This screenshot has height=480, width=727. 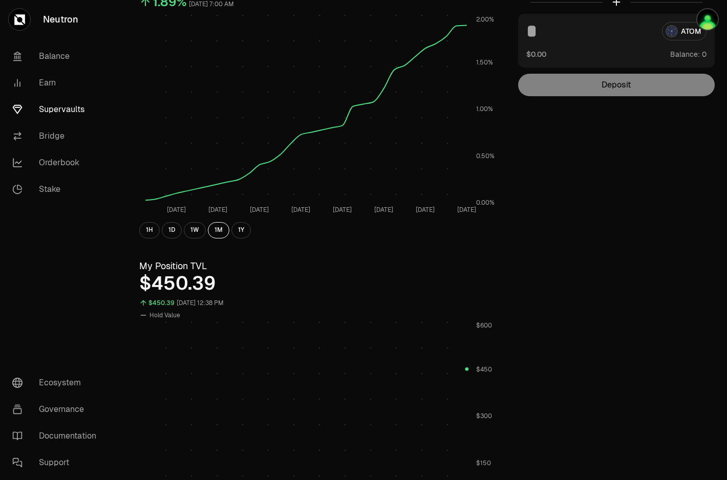 I want to click on button: 1M, so click(x=219, y=230).